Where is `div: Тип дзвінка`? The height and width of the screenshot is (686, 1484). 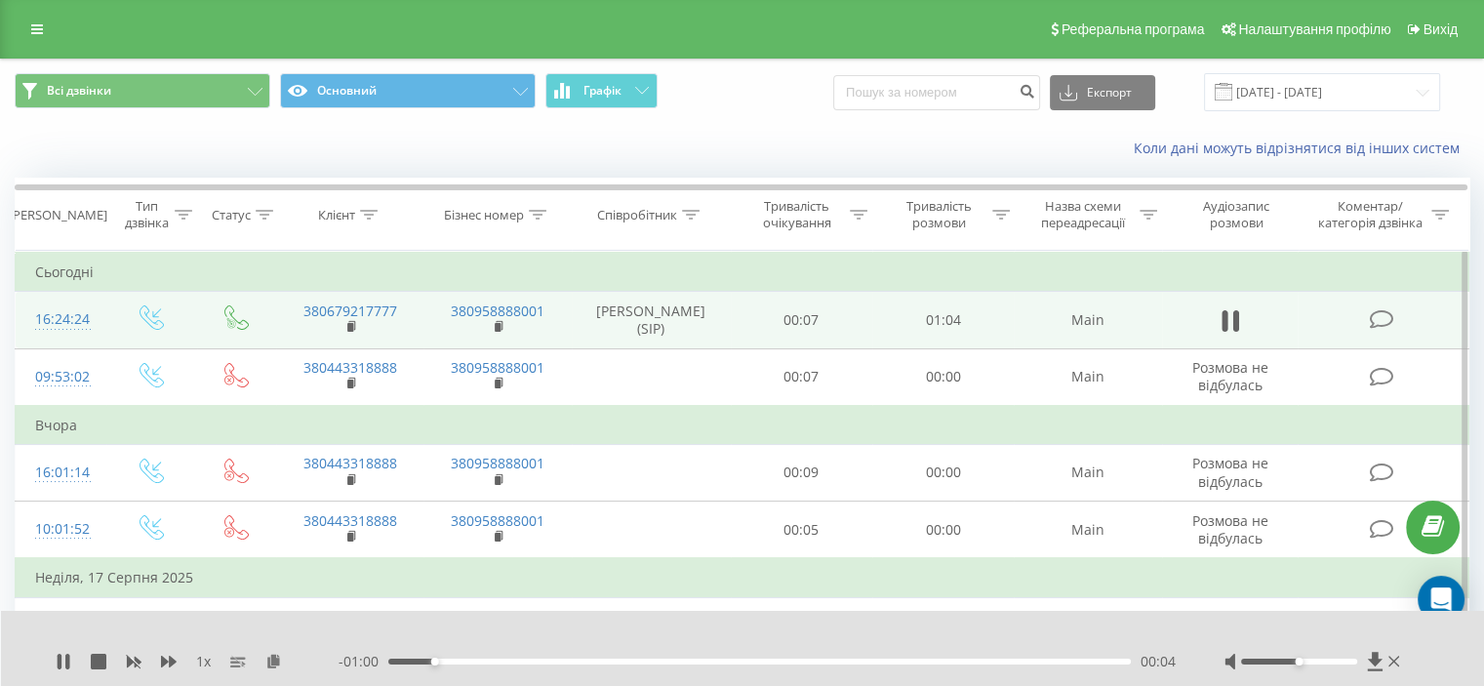
div: Тип дзвінка is located at coordinates (145, 215).